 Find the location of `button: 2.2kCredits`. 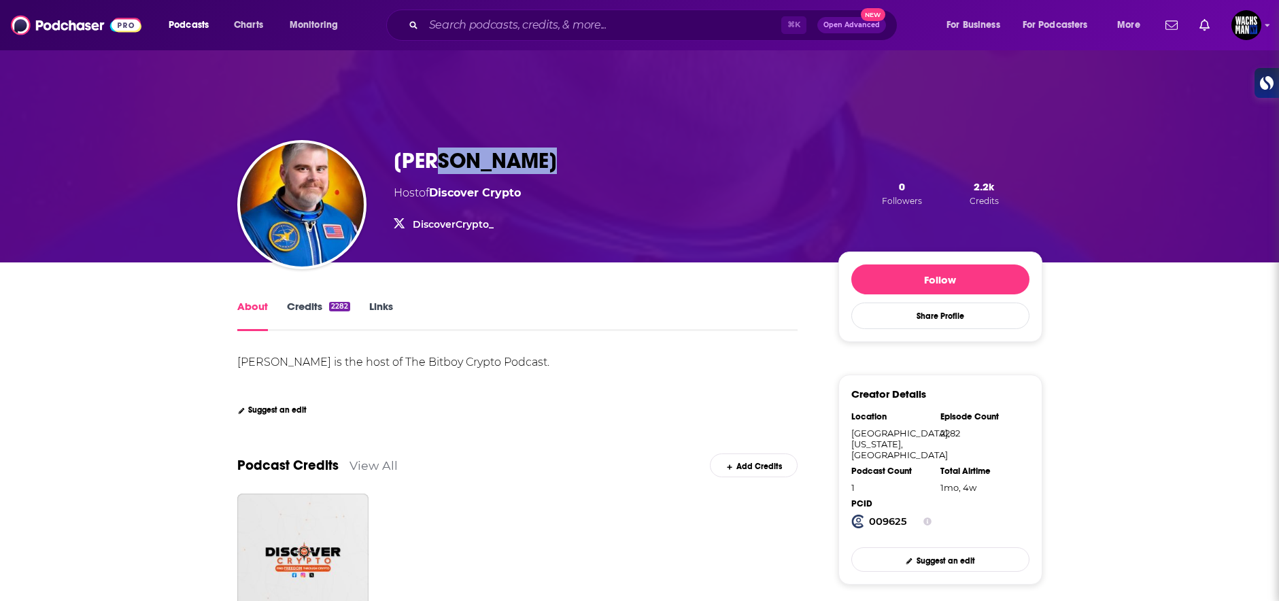

button: 2.2kCredits is located at coordinates (984, 193).